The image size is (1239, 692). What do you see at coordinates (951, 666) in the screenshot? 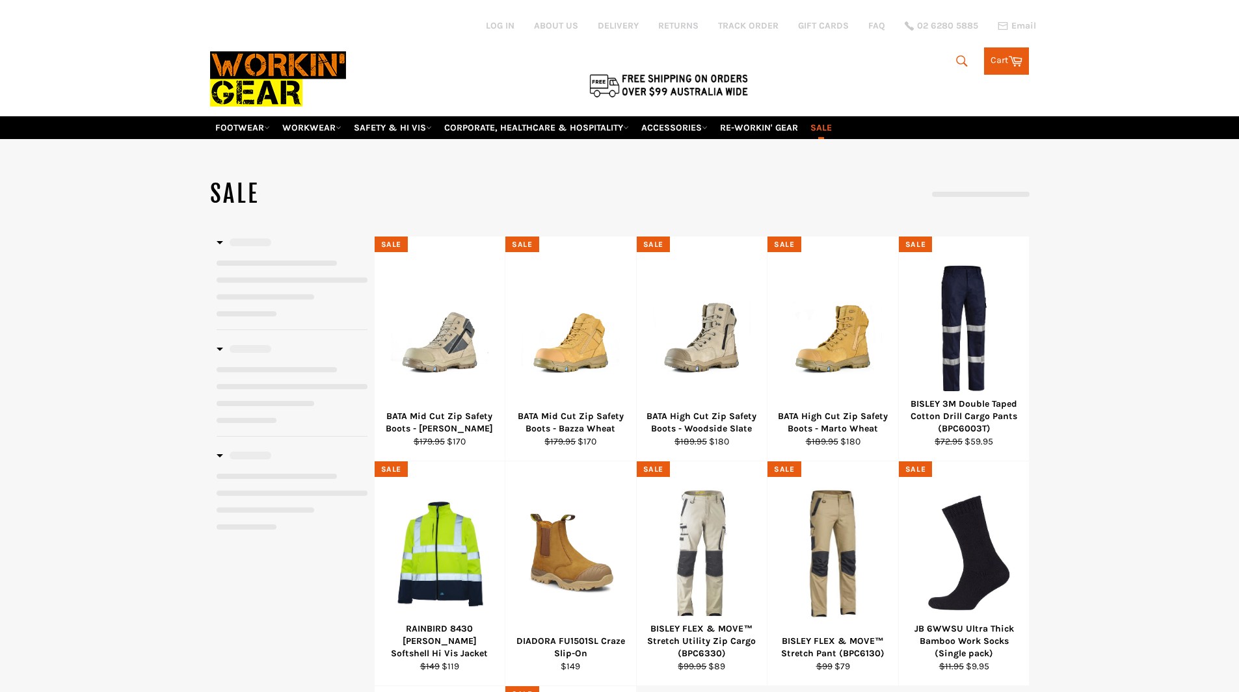
I see `s: $11.95` at bounding box center [951, 666].